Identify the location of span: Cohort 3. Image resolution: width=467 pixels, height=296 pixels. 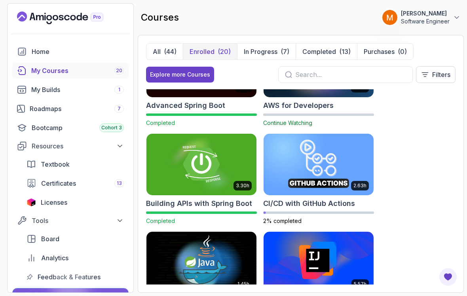
(112, 128).